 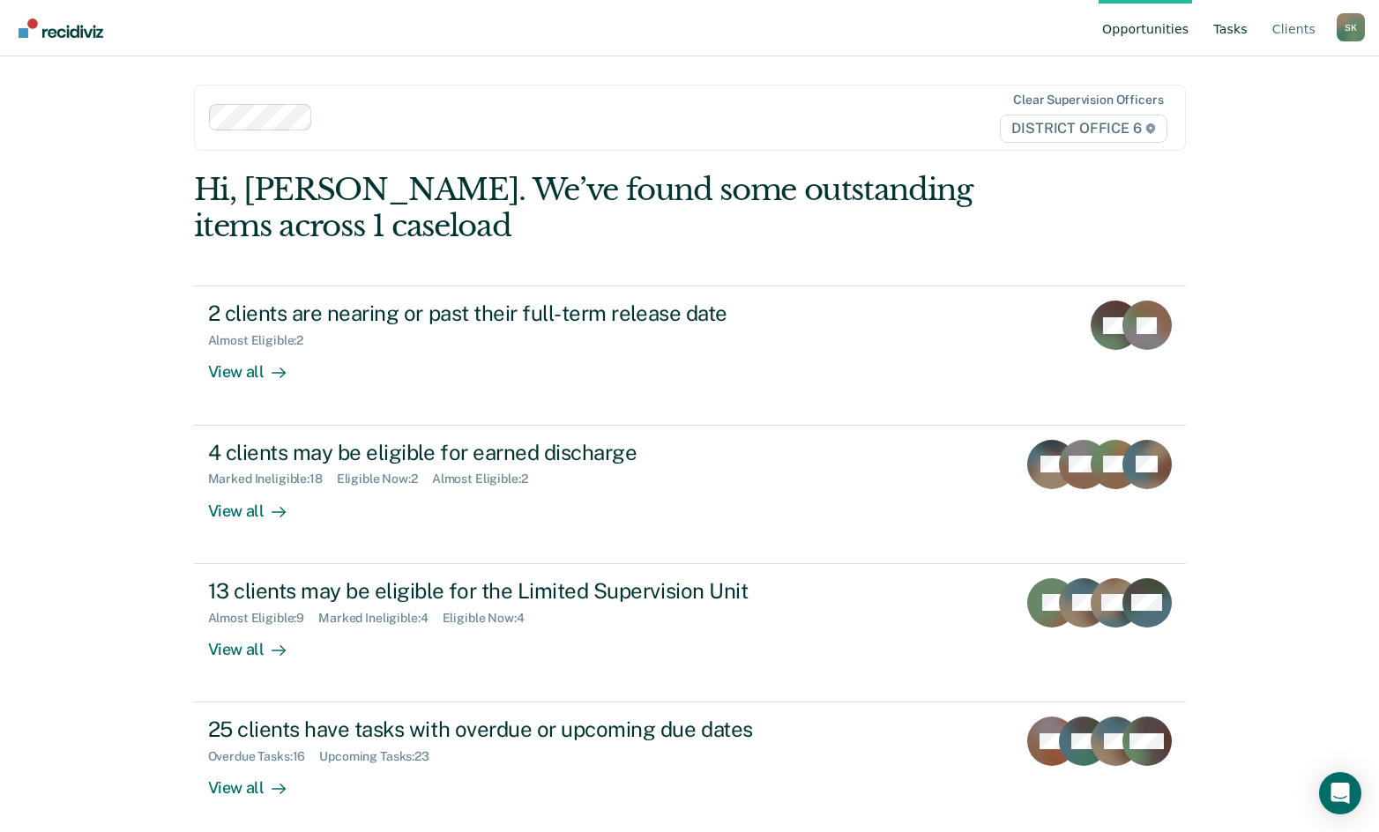 I want to click on img: Recidiviz, so click(x=61, y=28).